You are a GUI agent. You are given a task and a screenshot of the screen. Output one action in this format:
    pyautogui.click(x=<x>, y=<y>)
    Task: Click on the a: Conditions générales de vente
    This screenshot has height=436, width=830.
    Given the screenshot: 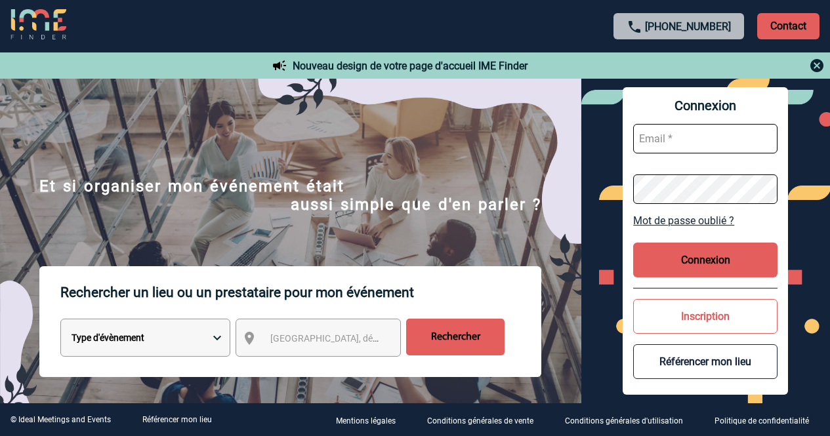 What is the action you would take?
    pyautogui.click(x=485, y=420)
    